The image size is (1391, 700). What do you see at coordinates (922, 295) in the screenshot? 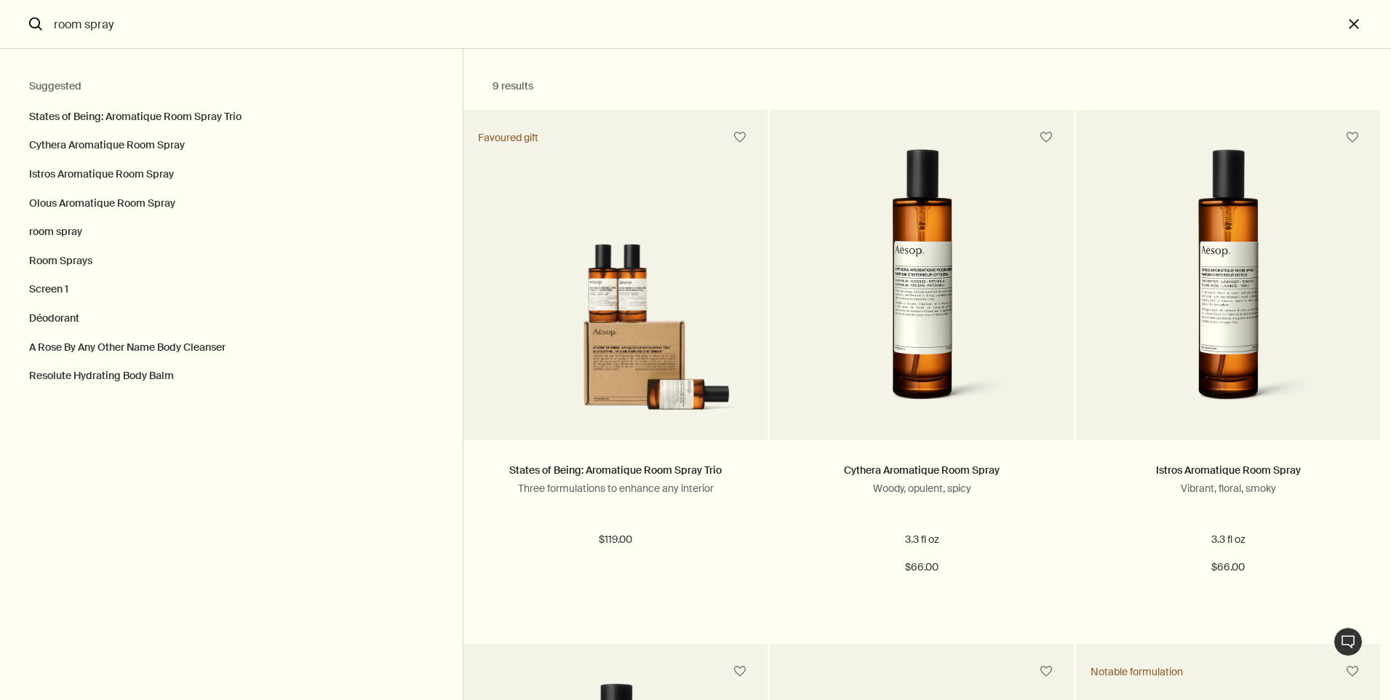
I see `a: Cythera Aromatique Room Spray in amber glass bottle` at bounding box center [922, 295].